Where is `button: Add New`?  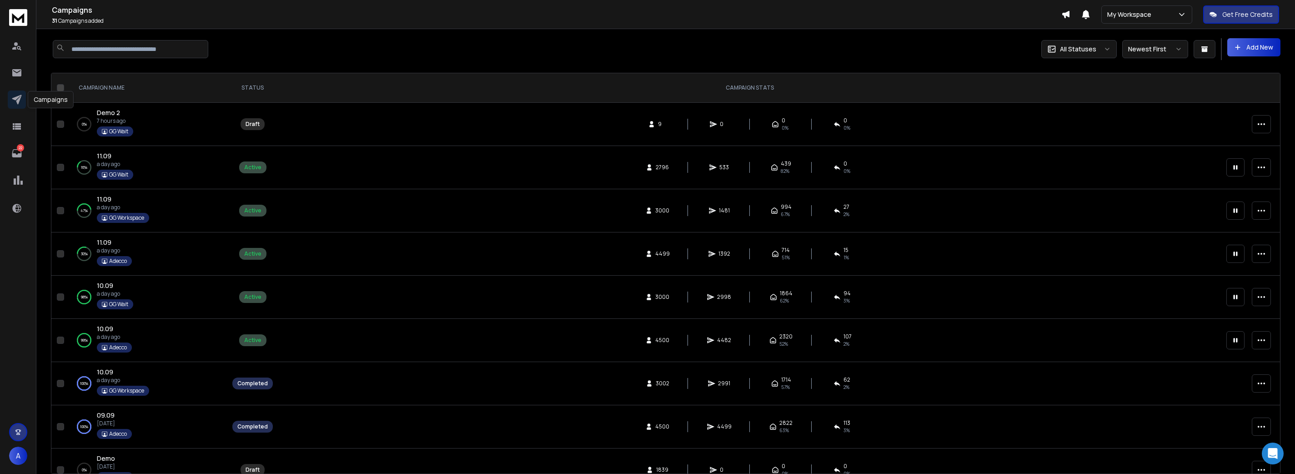 button: Add New is located at coordinates (1254, 47).